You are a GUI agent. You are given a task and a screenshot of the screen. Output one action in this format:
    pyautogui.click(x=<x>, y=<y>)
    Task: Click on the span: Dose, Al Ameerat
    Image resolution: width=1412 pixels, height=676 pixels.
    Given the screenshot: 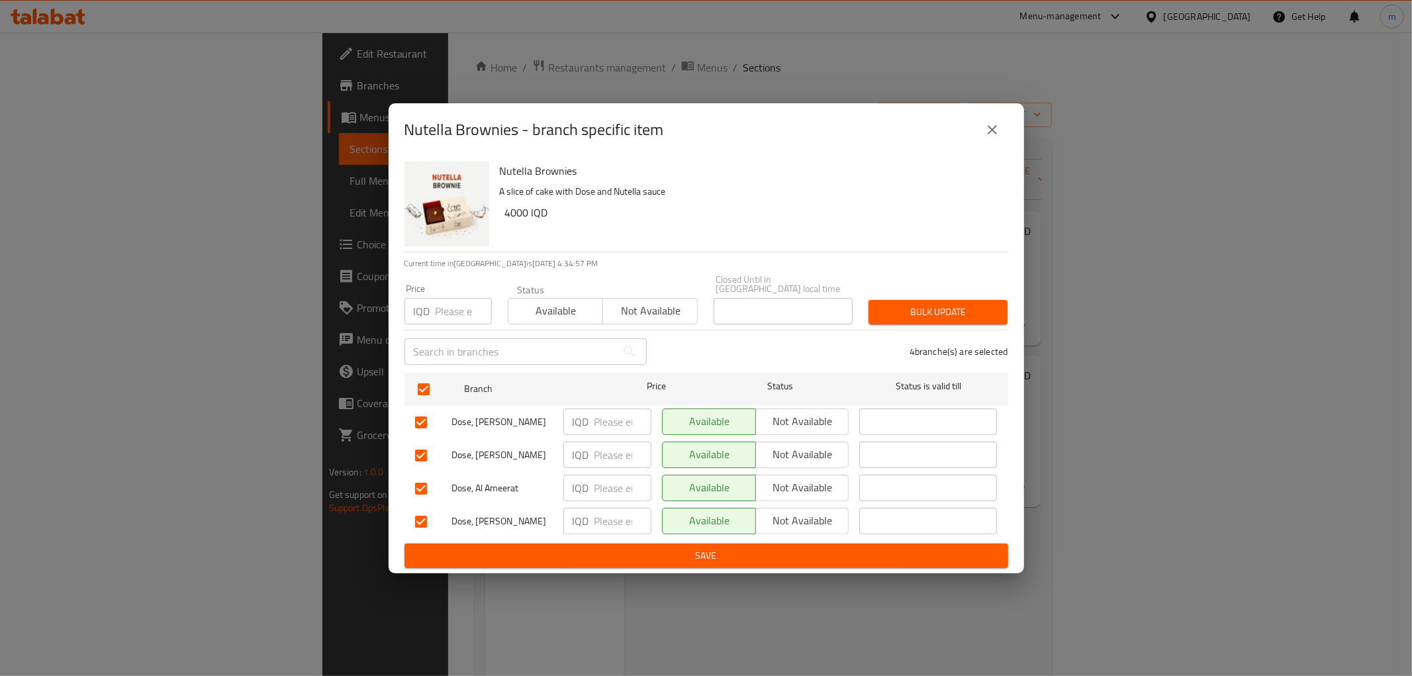 What is the action you would take?
    pyautogui.click(x=503, y=488)
    